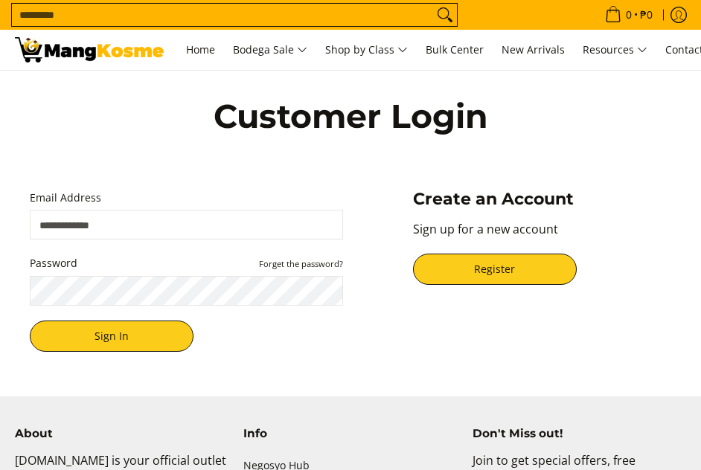 Image resolution: width=701 pixels, height=470 pixels. I want to click on a: New Arrivals, so click(533, 50).